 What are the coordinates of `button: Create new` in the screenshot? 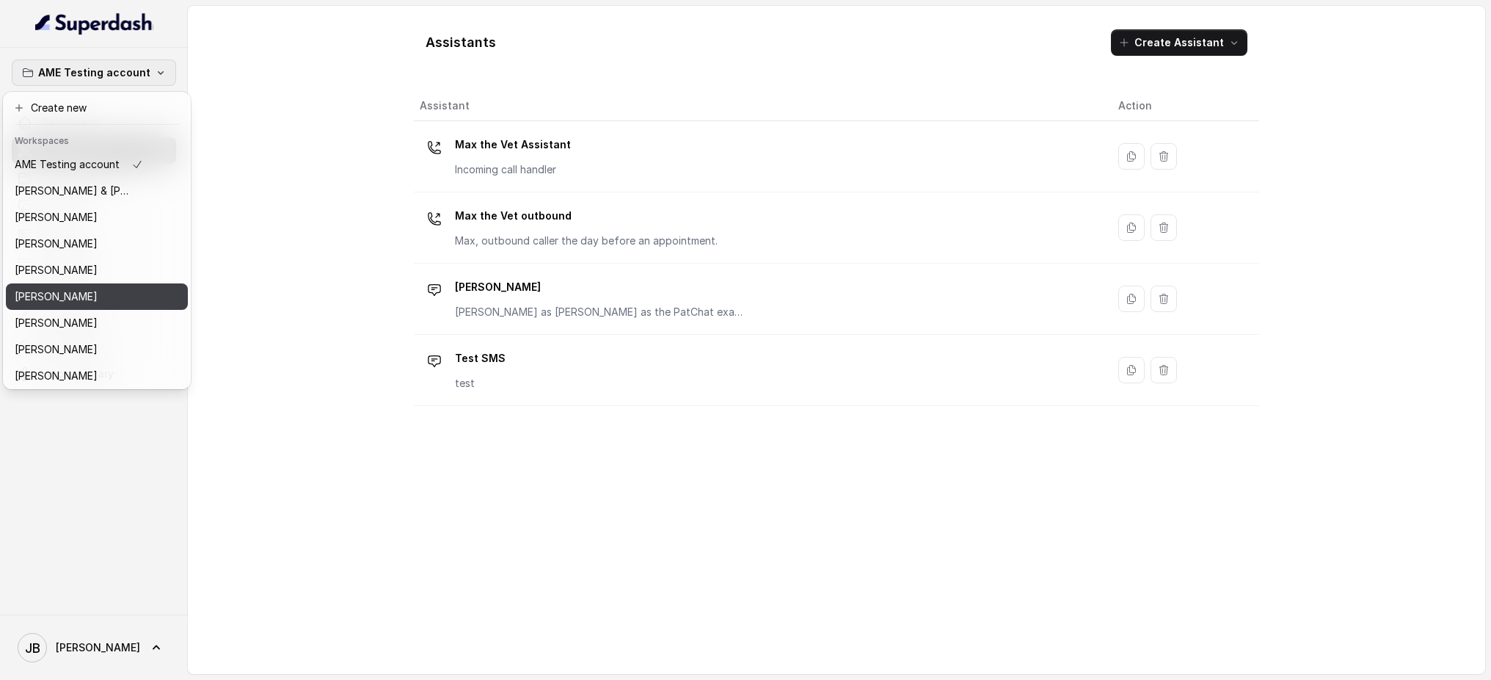 It's located at (97, 108).